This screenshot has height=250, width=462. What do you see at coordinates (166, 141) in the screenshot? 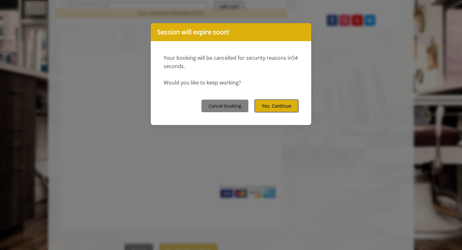
I see `img: Visa` at bounding box center [166, 141].